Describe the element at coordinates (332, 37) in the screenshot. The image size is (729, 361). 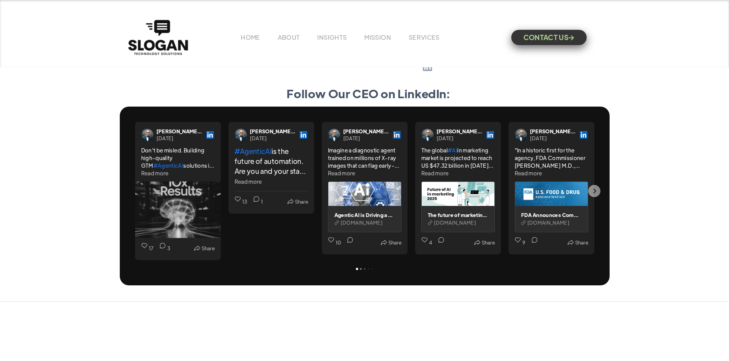
I see `a: INSIGHTS` at that location.